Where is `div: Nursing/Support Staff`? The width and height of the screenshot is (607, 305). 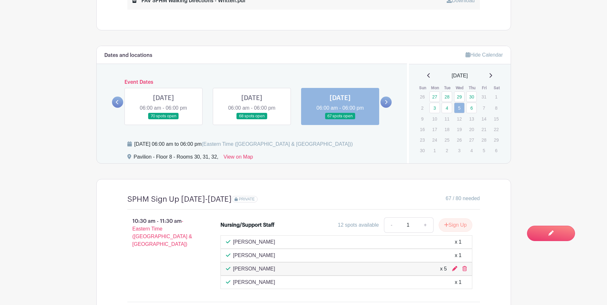
div: Nursing/Support Staff is located at coordinates (247, 225).